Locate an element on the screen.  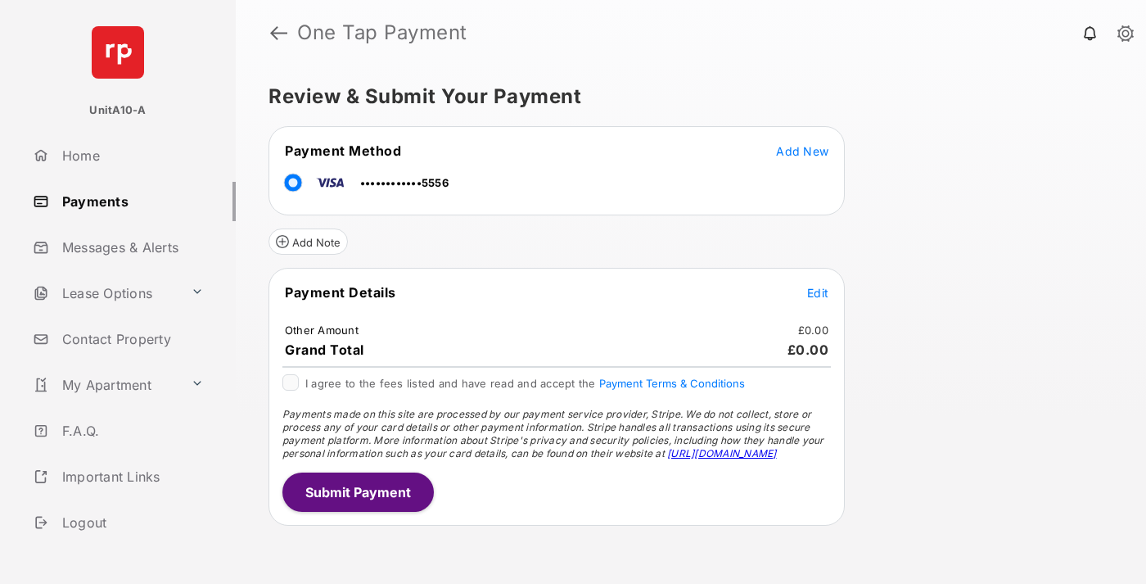
button: I agree to the fees listed and have read and accept the is located at coordinates (672, 383).